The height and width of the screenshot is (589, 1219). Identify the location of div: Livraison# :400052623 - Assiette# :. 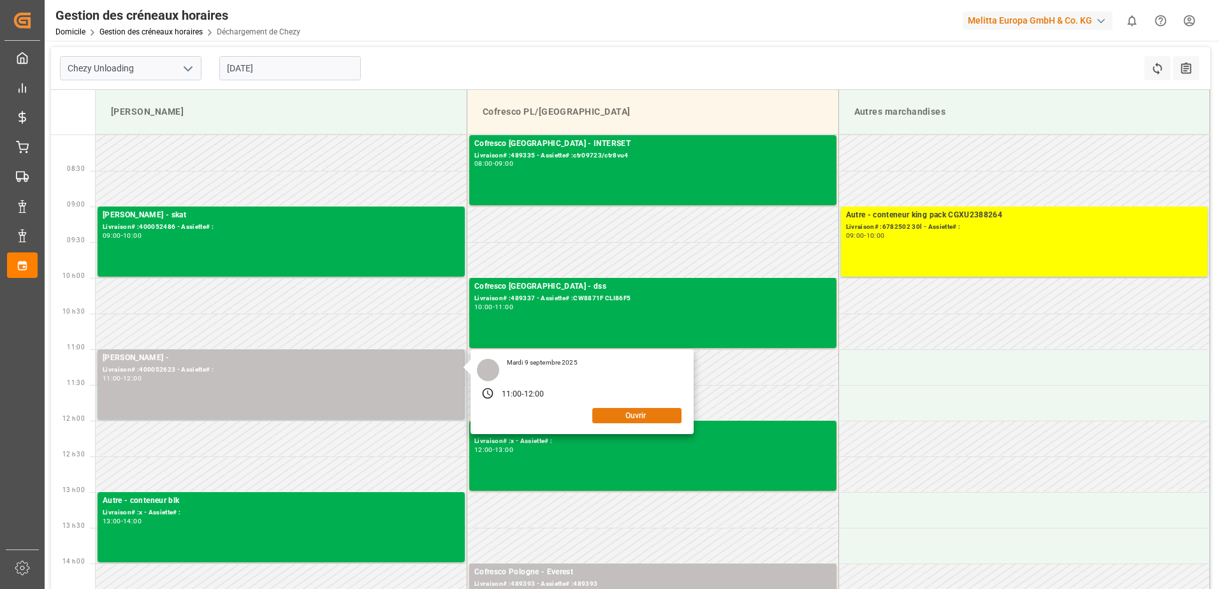
(281, 370).